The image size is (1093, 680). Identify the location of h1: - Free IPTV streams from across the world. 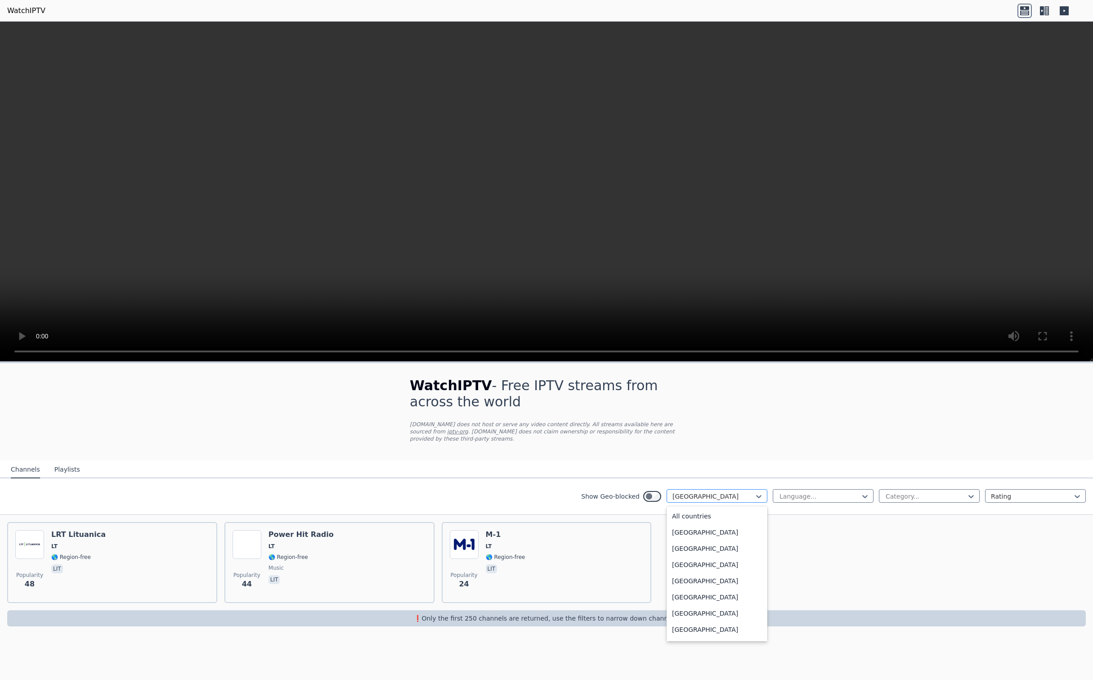
(547, 394).